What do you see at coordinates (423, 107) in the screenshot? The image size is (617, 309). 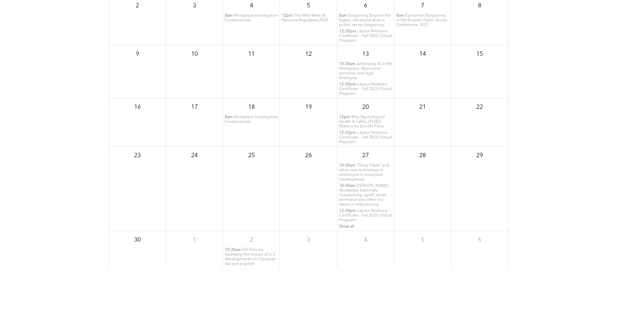 I see `p: 21` at bounding box center [423, 107].